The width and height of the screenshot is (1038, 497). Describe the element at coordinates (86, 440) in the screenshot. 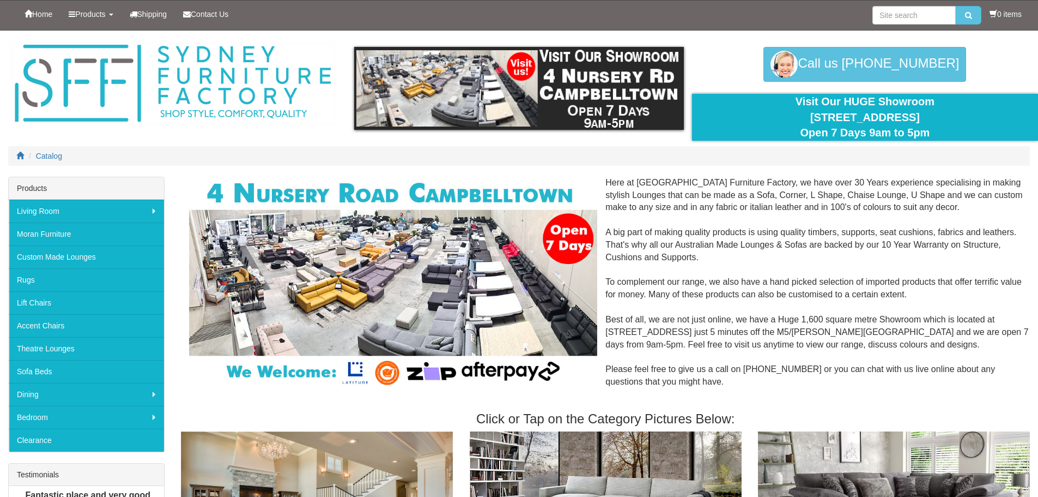

I see `a: Clearance` at that location.